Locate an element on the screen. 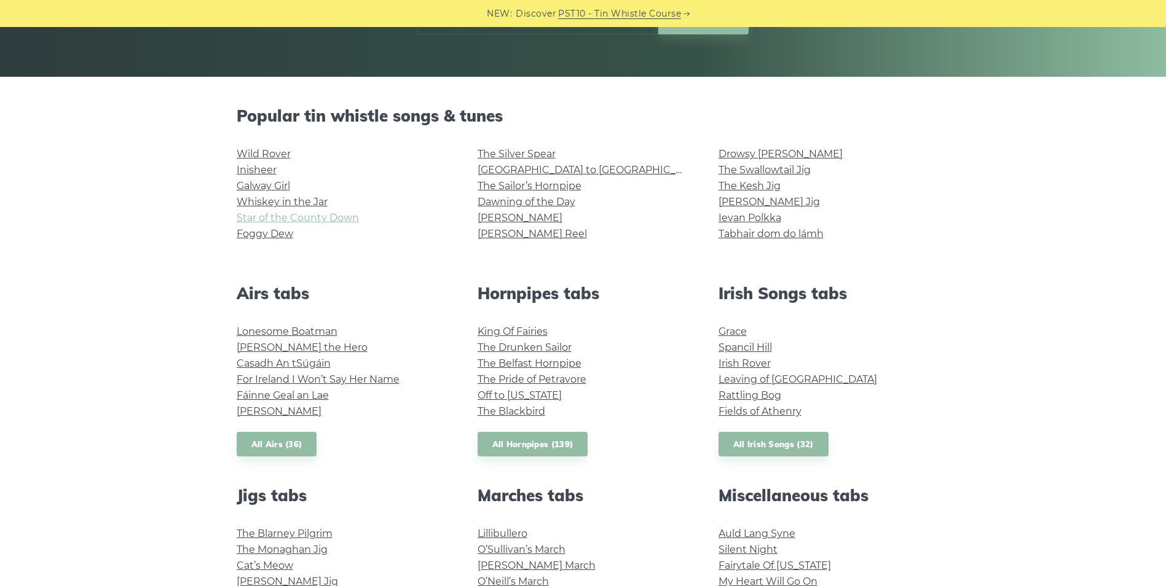 This screenshot has width=1166, height=586. a: The Kesh Jig is located at coordinates (749, 186).